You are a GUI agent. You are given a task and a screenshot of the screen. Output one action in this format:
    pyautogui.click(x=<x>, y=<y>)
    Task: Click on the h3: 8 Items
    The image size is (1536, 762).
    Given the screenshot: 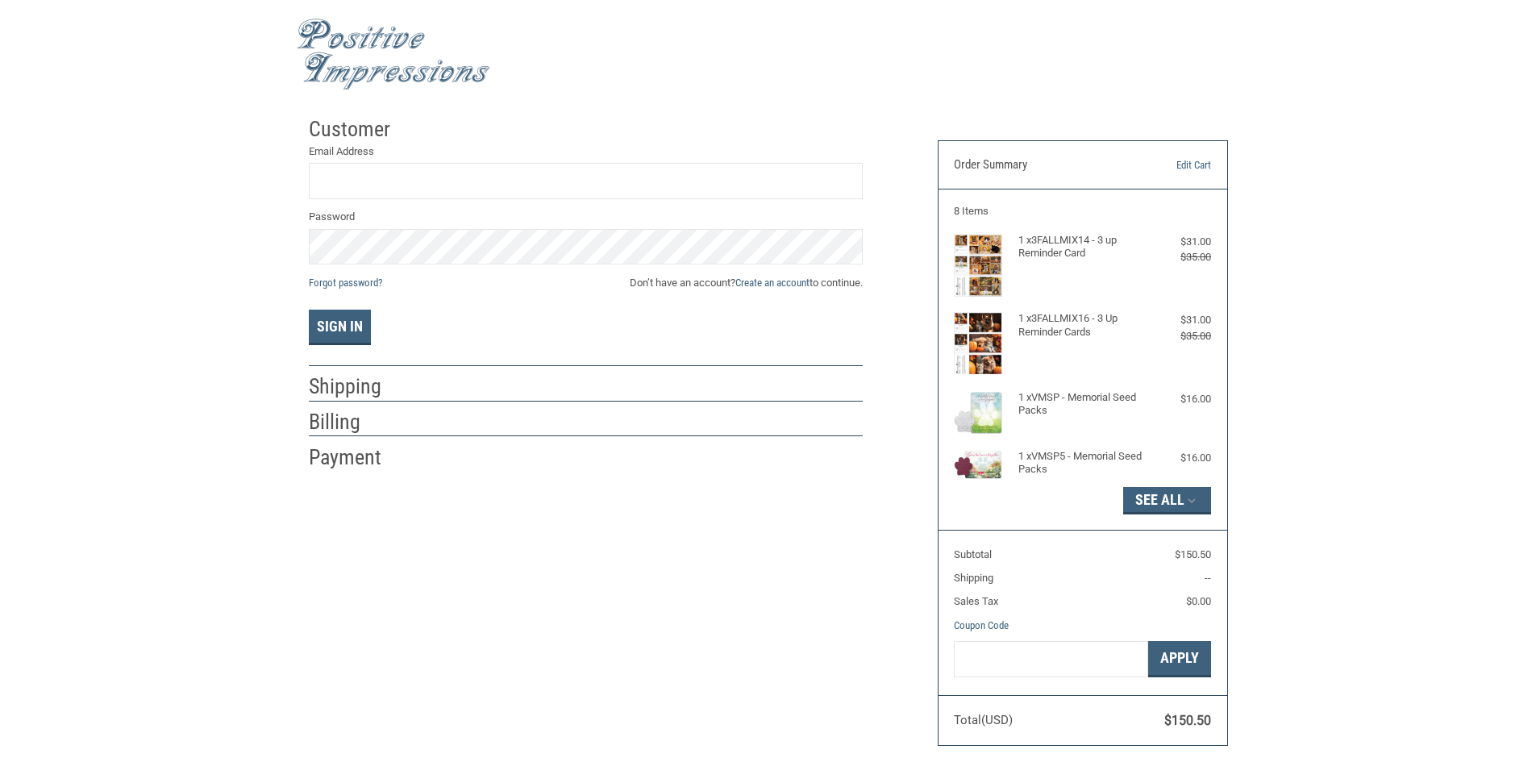 What is the action you would take?
    pyautogui.click(x=1082, y=211)
    